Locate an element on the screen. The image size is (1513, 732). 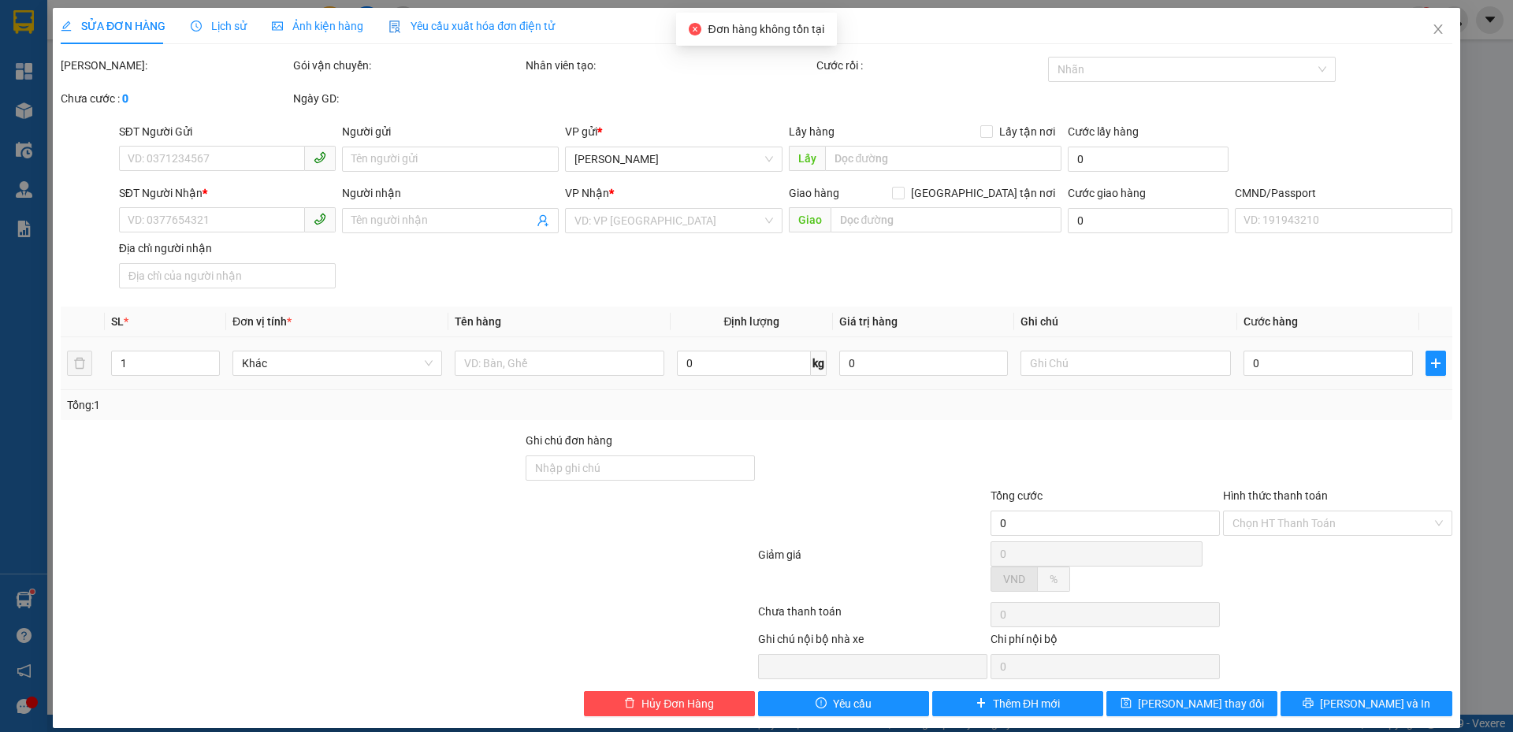
span: Khác is located at coordinates (337, 363).